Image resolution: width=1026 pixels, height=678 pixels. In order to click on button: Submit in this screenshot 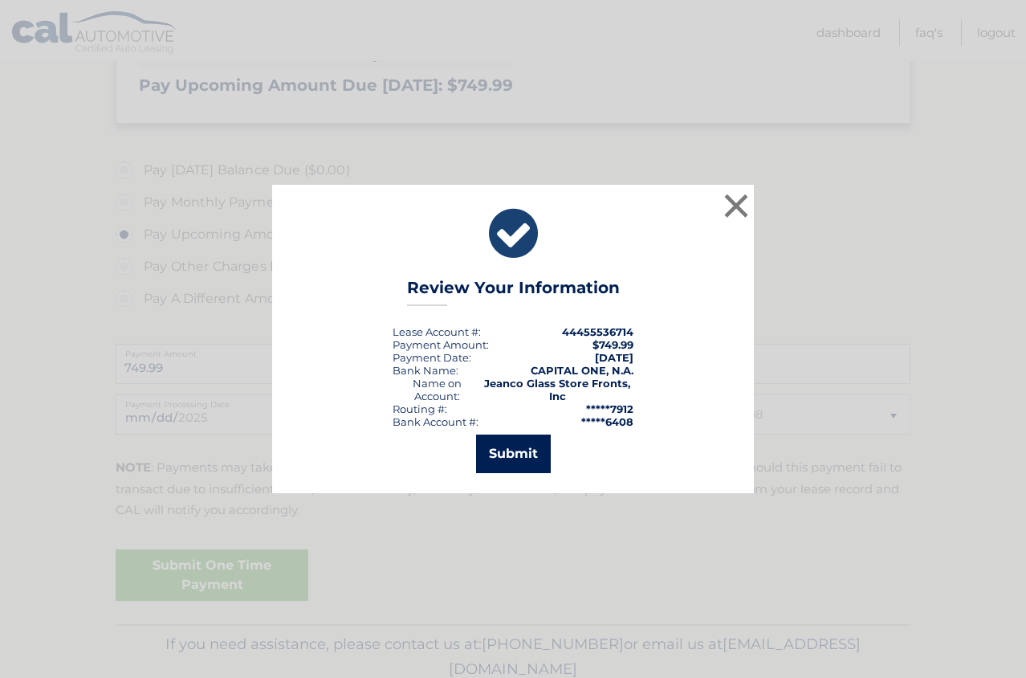, I will do `click(513, 454)`.